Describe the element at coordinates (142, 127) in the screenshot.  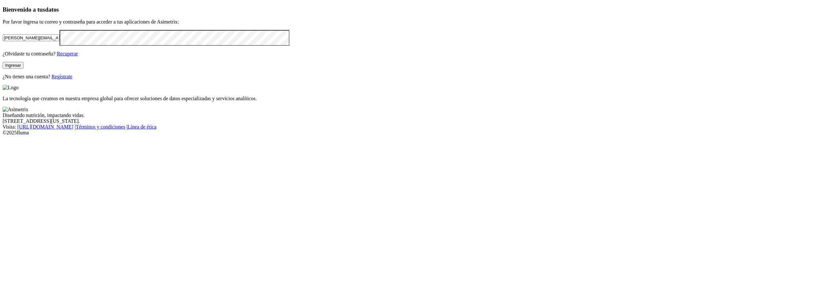
I see `a: Línea de ética` at that location.